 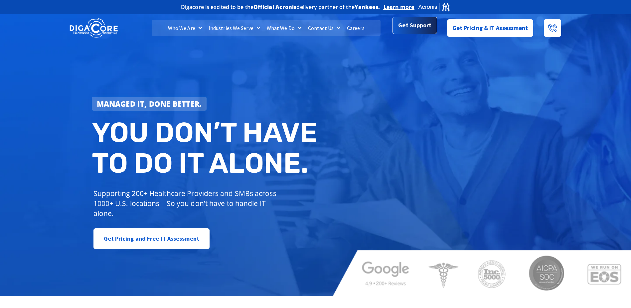 What do you see at coordinates (149, 104) in the screenshot?
I see `a: Managed IT, done better.` at bounding box center [149, 104].